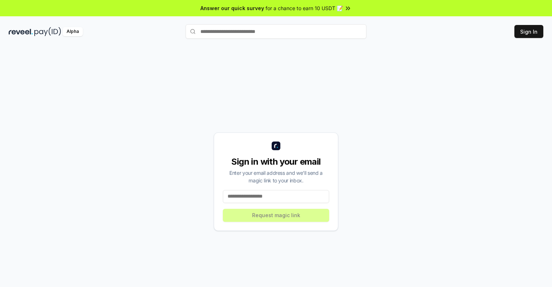  Describe the element at coordinates (232, 8) in the screenshot. I see `span: Answer our quick survey` at that location.